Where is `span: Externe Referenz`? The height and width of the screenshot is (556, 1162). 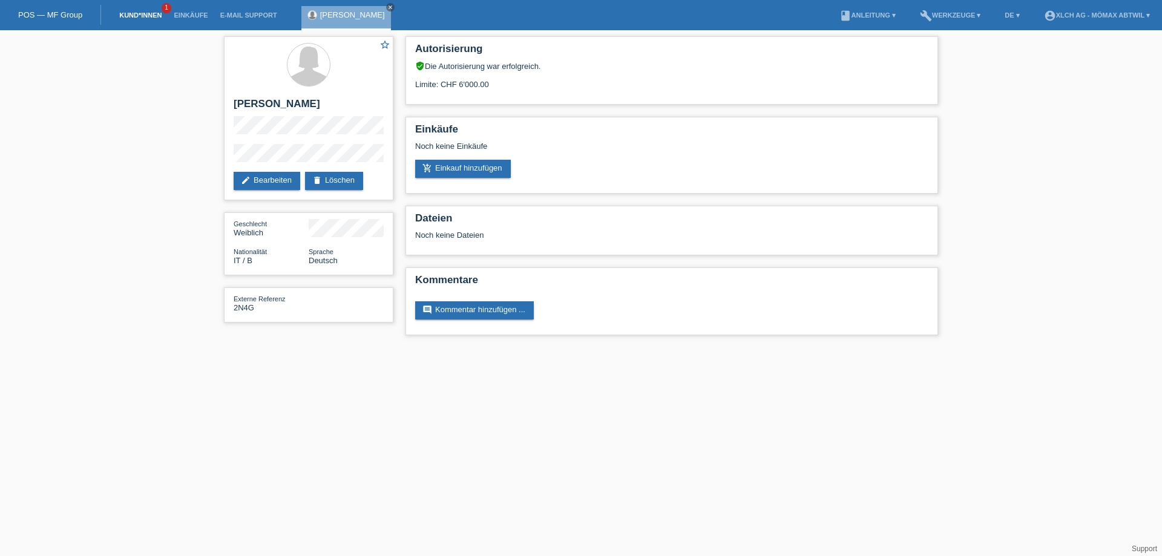
span: Externe Referenz is located at coordinates (260, 299).